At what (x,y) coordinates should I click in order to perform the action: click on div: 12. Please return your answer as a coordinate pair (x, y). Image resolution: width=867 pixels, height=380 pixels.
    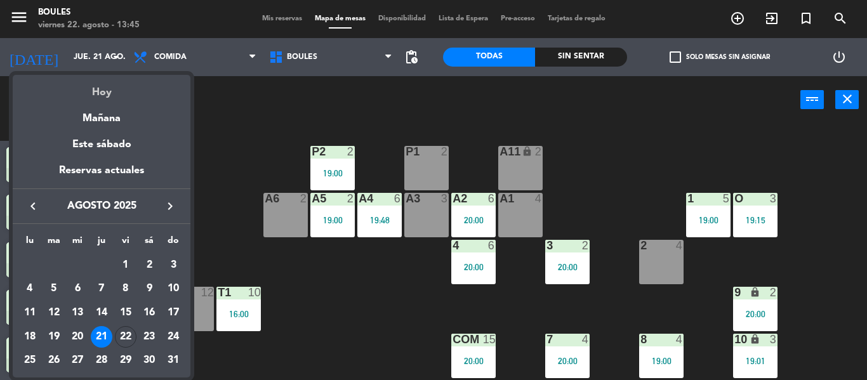
    Looking at the image, I should click on (54, 313).